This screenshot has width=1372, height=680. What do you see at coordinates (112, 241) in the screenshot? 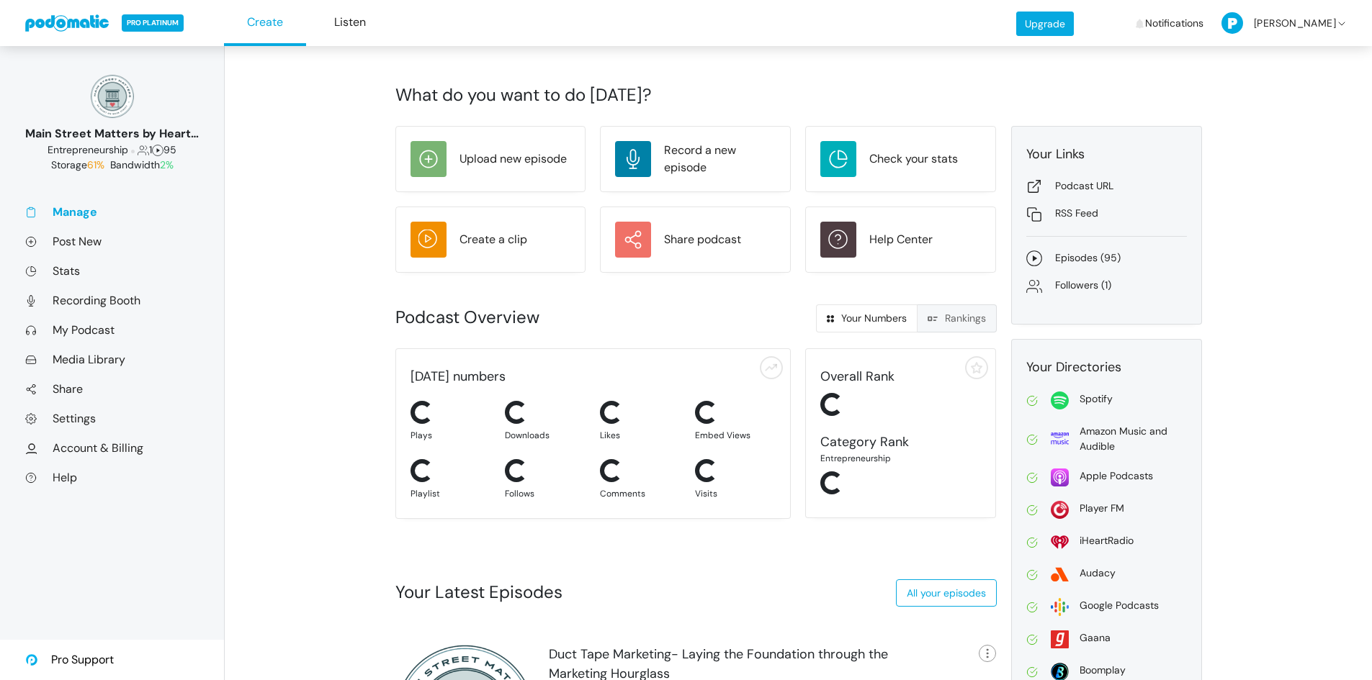
I see `a: Post New` at bounding box center [112, 241].